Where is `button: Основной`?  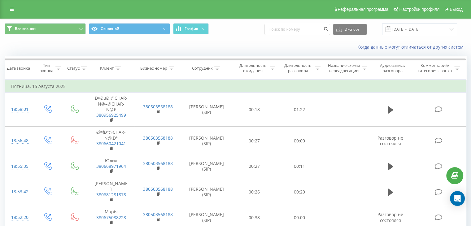 button: Основной is located at coordinates (130, 29).